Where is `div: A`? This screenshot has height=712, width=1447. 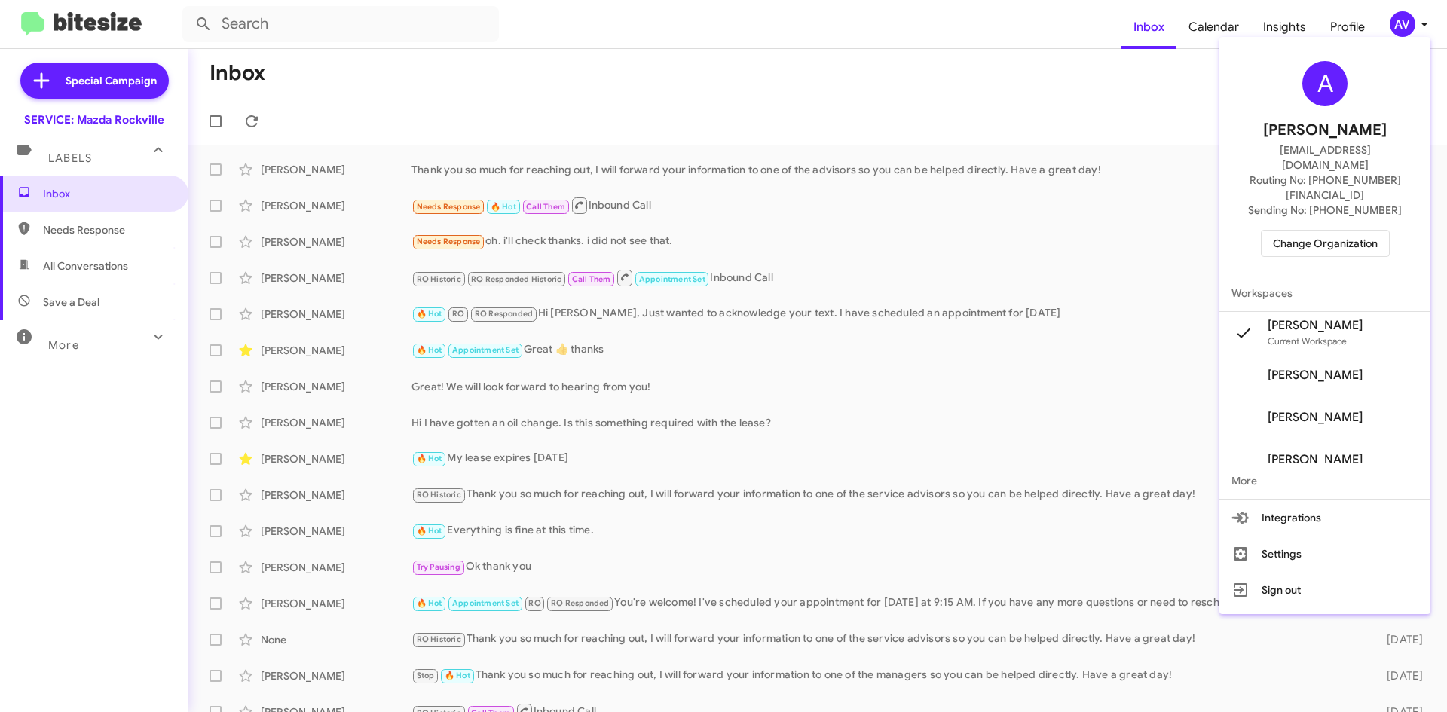
div: A is located at coordinates (1325, 84).